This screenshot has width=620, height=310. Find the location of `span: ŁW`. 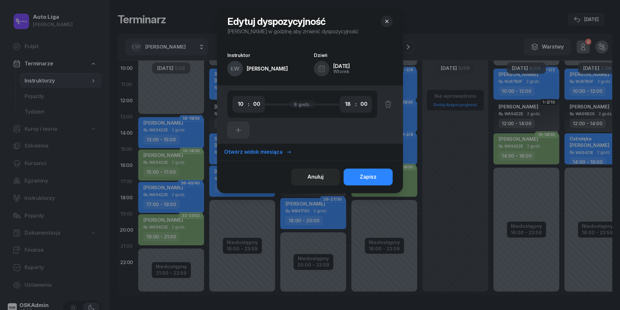

span: ŁW is located at coordinates (235, 68).